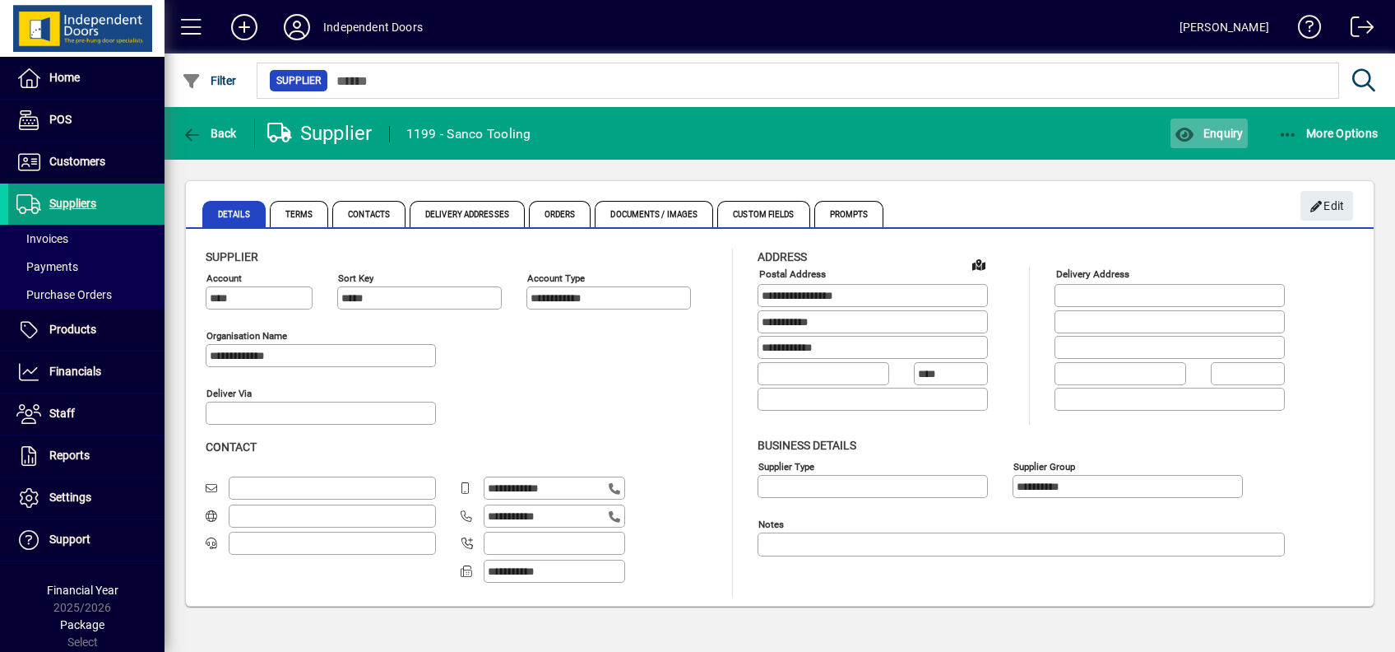 The width and height of the screenshot is (1395, 652). What do you see at coordinates (556, 278) in the screenshot?
I see `mat-label: Account Type` at bounding box center [556, 278].